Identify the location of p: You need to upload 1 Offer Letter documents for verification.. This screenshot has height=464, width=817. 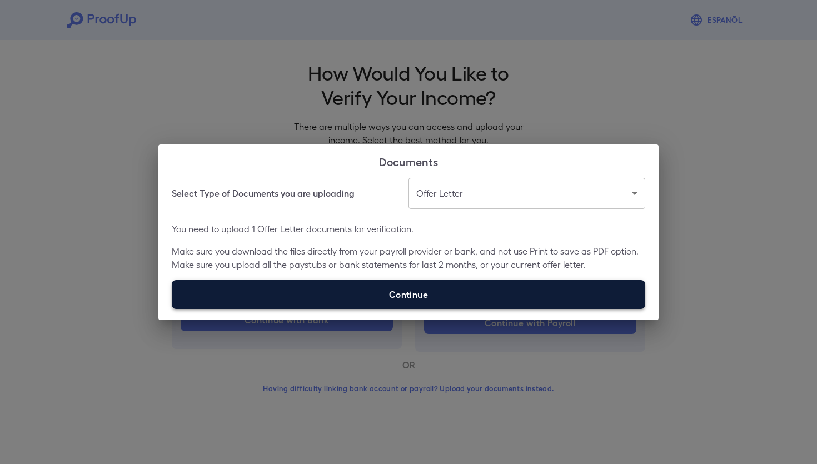
(409, 229).